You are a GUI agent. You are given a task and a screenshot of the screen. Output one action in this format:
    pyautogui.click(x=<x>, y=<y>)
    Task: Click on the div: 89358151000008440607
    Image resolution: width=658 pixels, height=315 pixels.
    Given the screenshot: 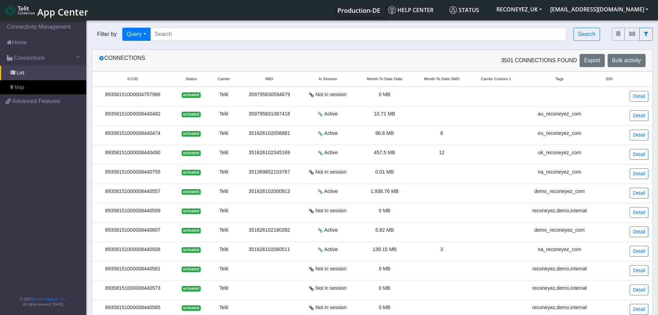 What is the action you would take?
    pyautogui.click(x=133, y=230)
    